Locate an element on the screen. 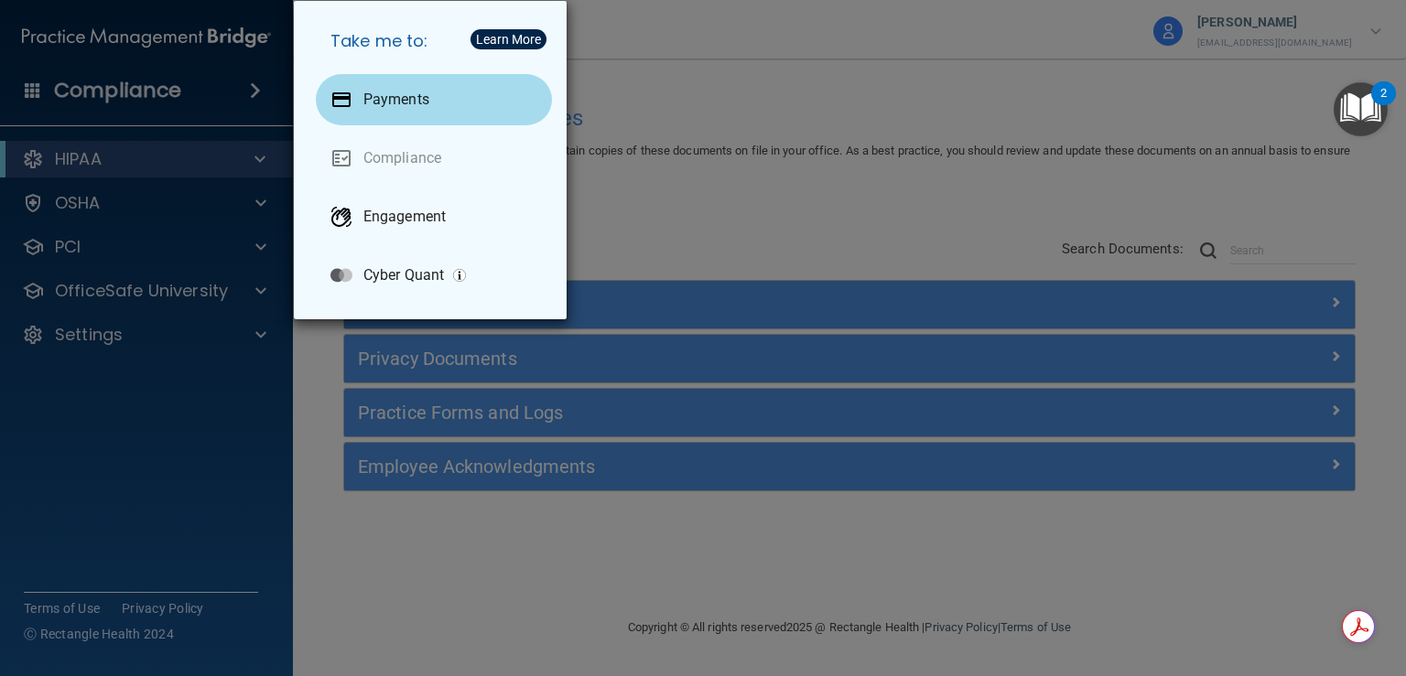 Image resolution: width=1406 pixels, height=676 pixels. a: Engagement is located at coordinates (434, 217).